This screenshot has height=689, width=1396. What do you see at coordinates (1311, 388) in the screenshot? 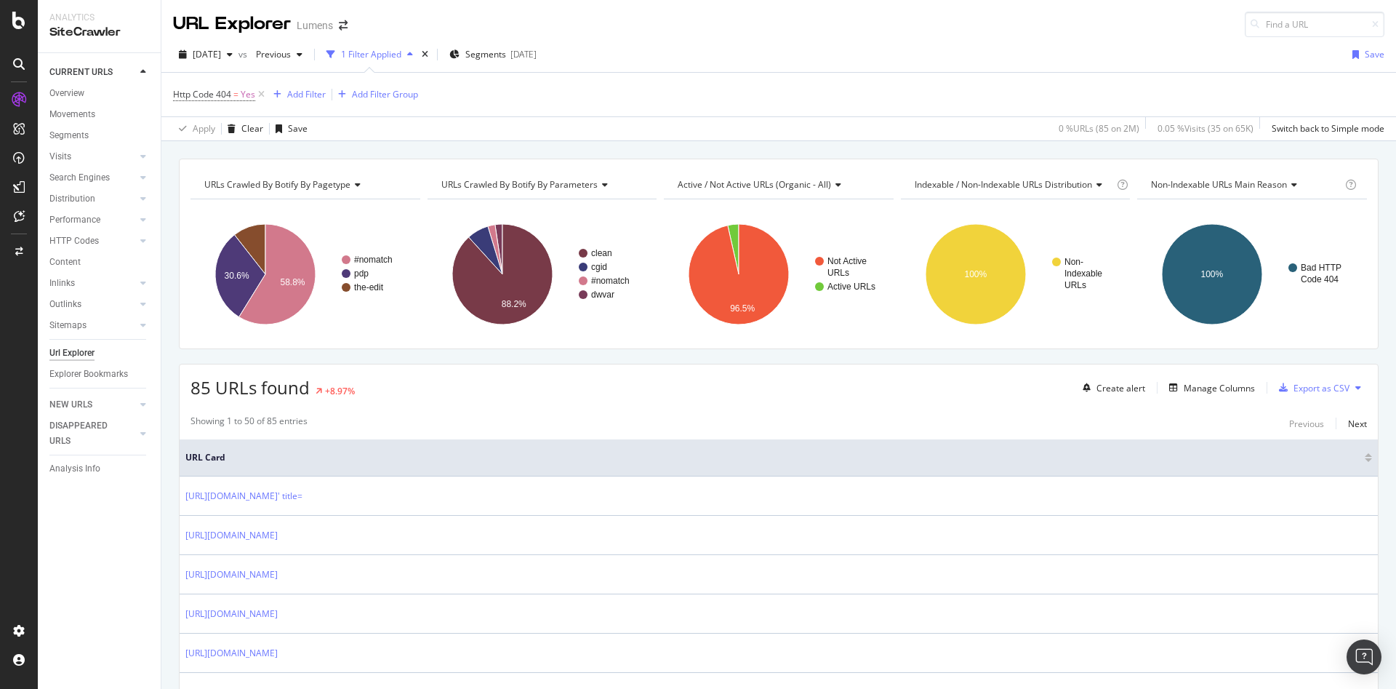
I see `button: Export as CSV` at bounding box center [1311, 388].